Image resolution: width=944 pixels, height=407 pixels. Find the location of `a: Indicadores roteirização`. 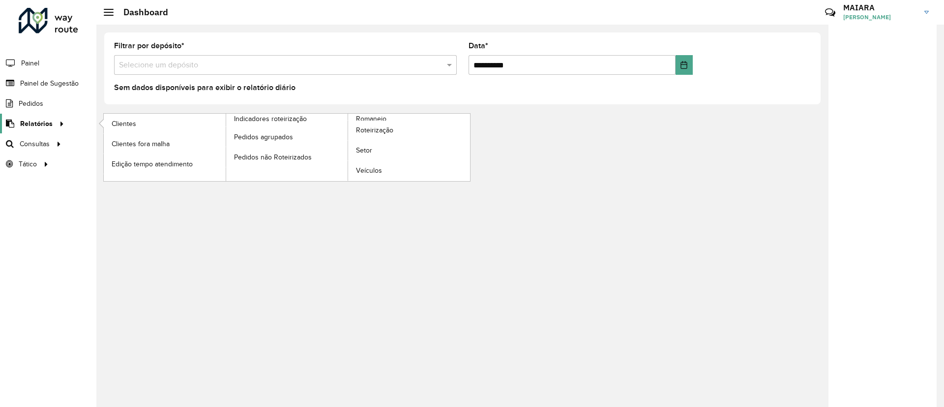

a: Indicadores roteirização is located at coordinates (226, 147).